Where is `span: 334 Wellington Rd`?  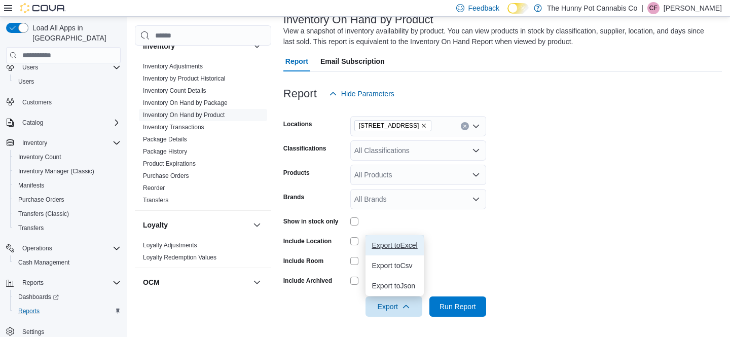 span: 334 Wellington Rd is located at coordinates (393, 126).